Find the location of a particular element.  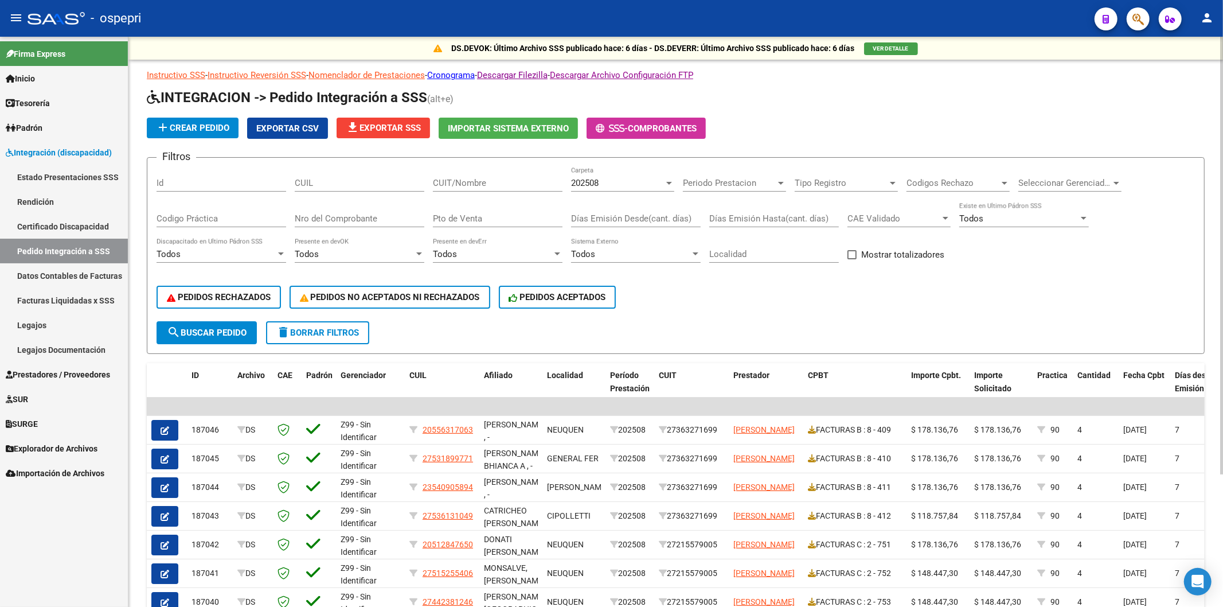

a: Descargar Filezilla is located at coordinates (512, 75).